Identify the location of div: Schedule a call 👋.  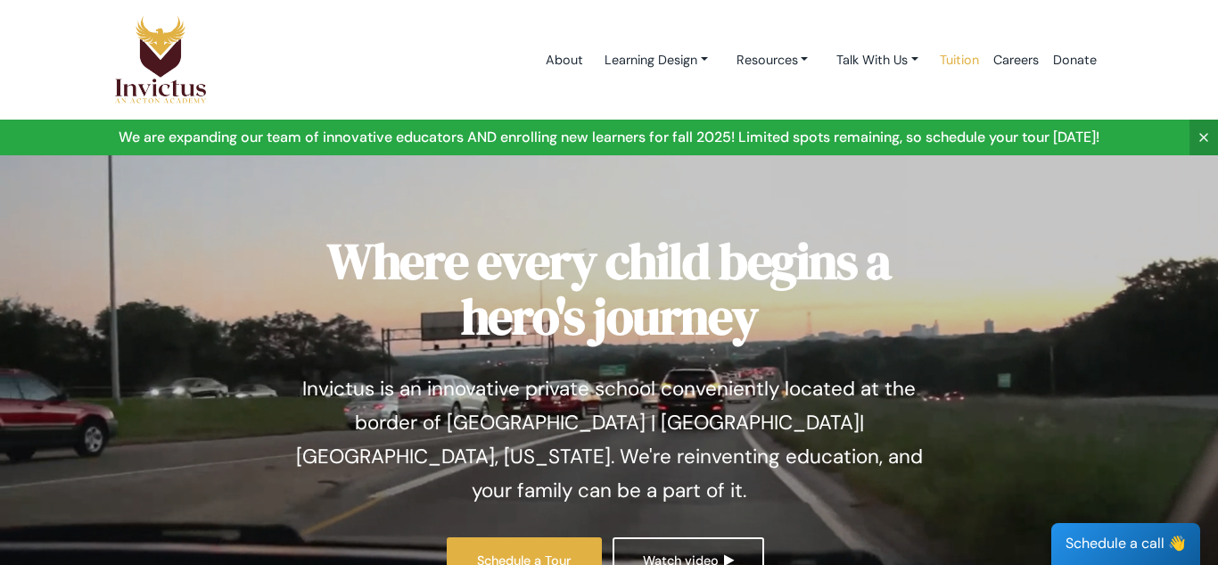
(1126, 543).